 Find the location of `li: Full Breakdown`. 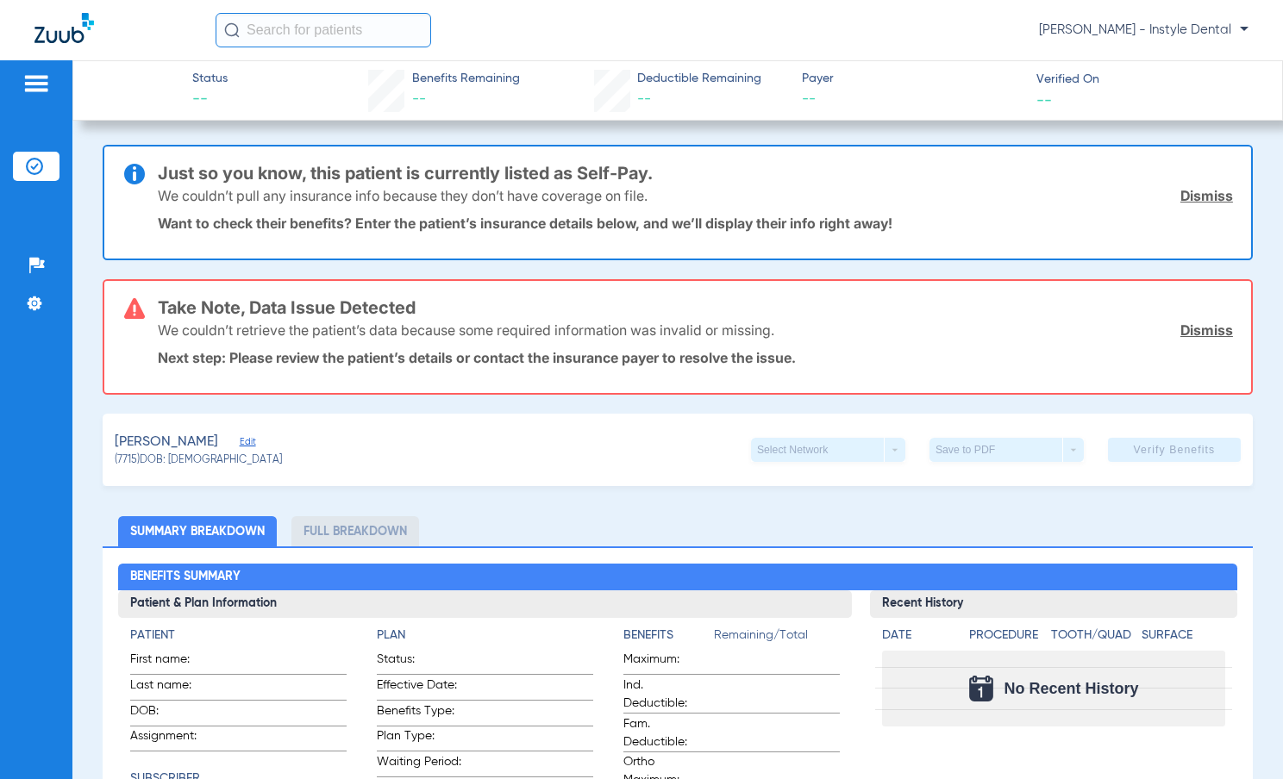

li: Full Breakdown is located at coordinates (355, 531).